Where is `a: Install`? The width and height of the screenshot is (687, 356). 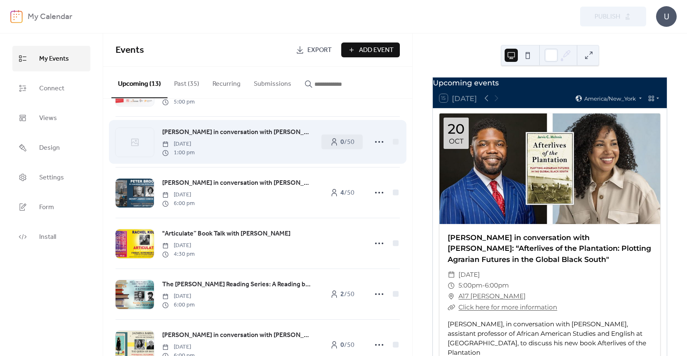
a: Install is located at coordinates (51, 237).